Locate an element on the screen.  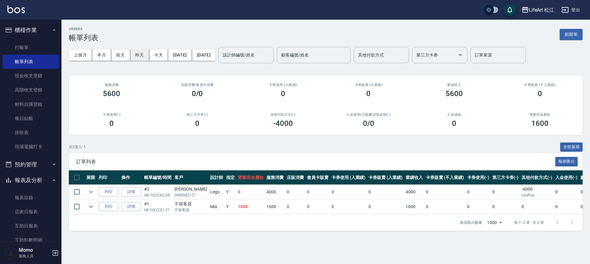
th: 店販消費 is located at coordinates (296, 178).